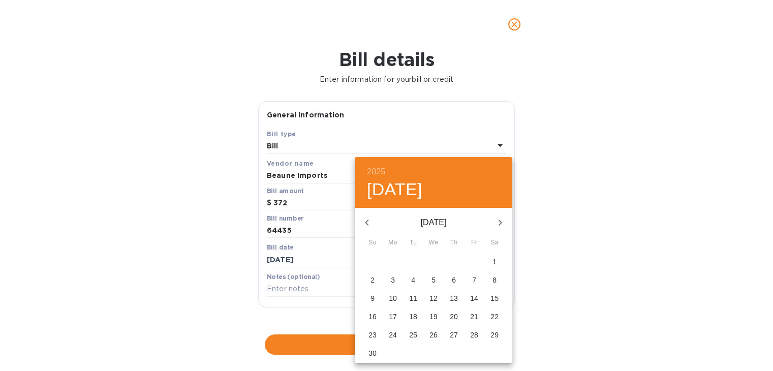 The image size is (773, 371). What do you see at coordinates (372, 298) in the screenshot?
I see `p: 9` at bounding box center [372, 298].